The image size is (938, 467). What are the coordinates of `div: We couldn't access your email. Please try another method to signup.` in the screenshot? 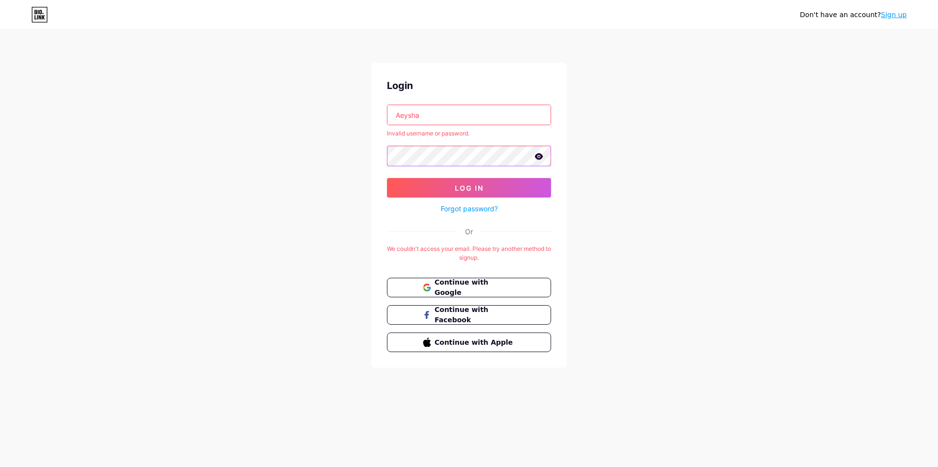 It's located at (469, 253).